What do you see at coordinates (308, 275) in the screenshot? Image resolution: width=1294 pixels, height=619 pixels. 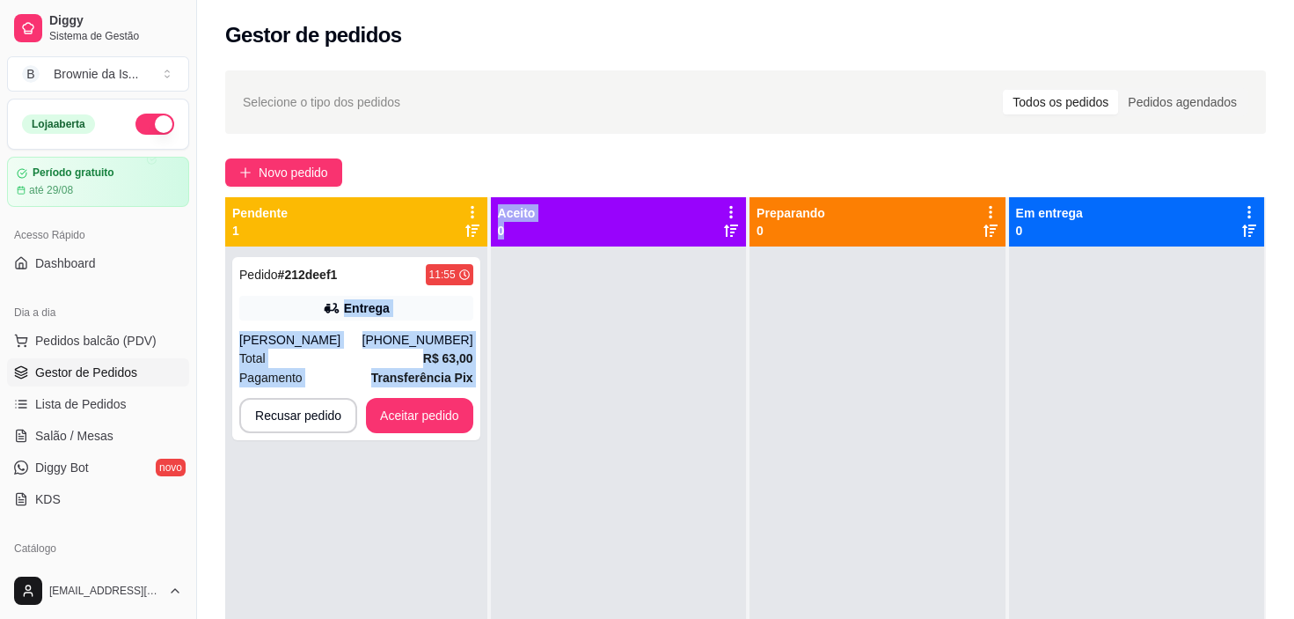 I see `strong: # 212deef1` at bounding box center [308, 275].